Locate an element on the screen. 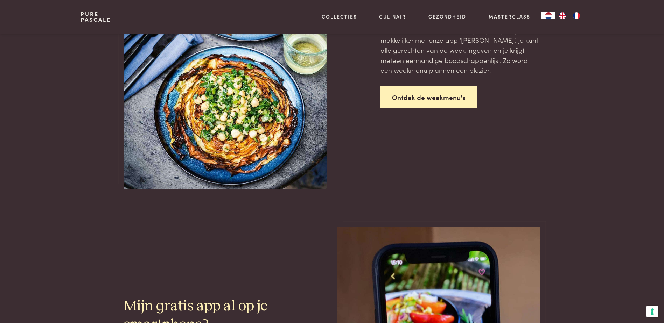 Image resolution: width=664 pixels, height=323 pixels. ul: Language list is located at coordinates (570, 16).